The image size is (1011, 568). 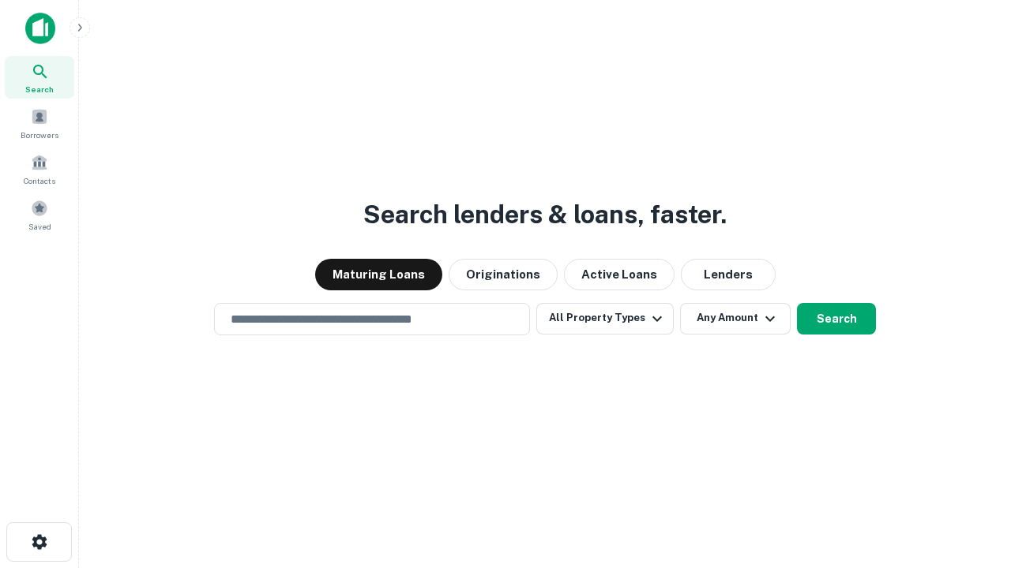 I want to click on div: Search, so click(x=39, y=77).